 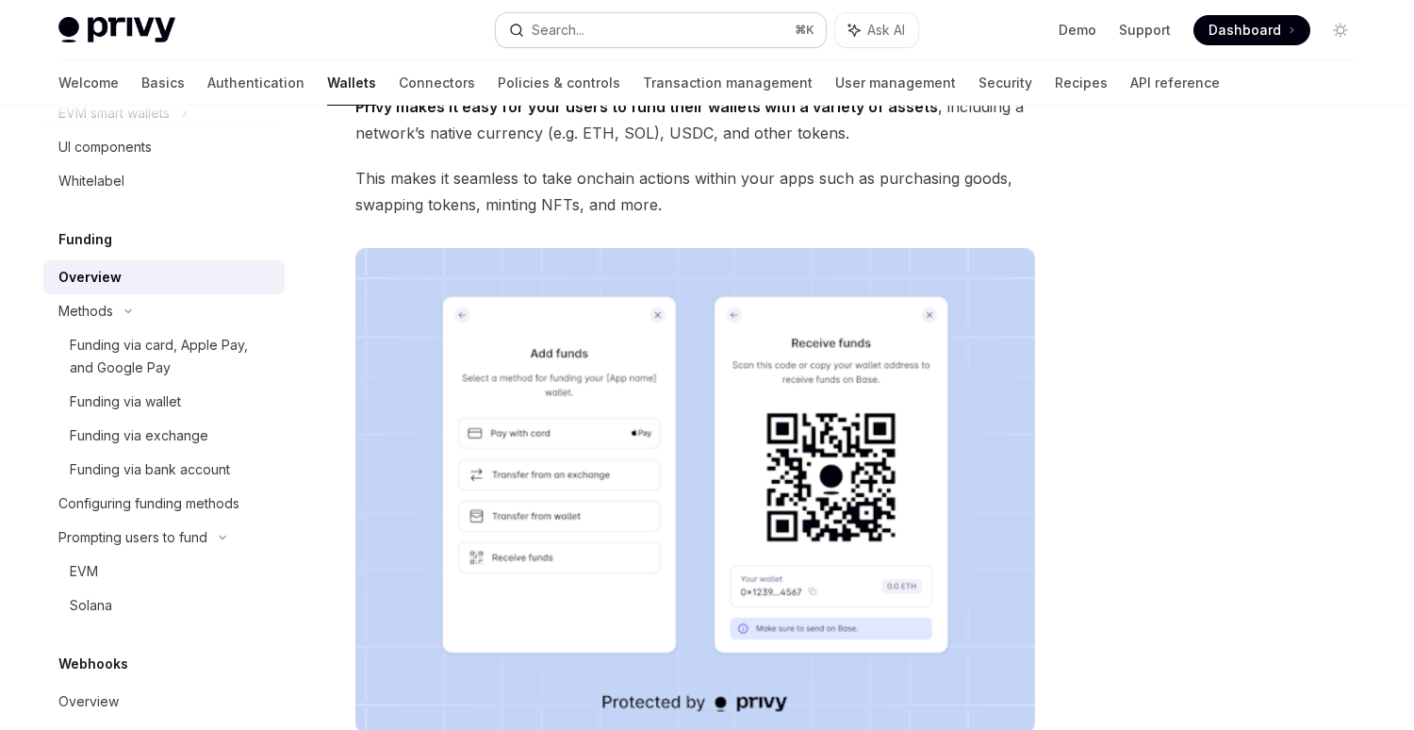 I want to click on a: Authentication, so click(x=255, y=83).